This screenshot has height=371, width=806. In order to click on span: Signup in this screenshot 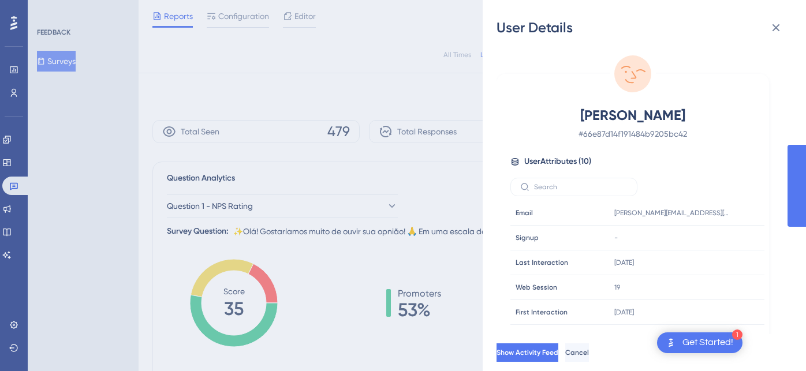, I will do `click(527, 238)`.